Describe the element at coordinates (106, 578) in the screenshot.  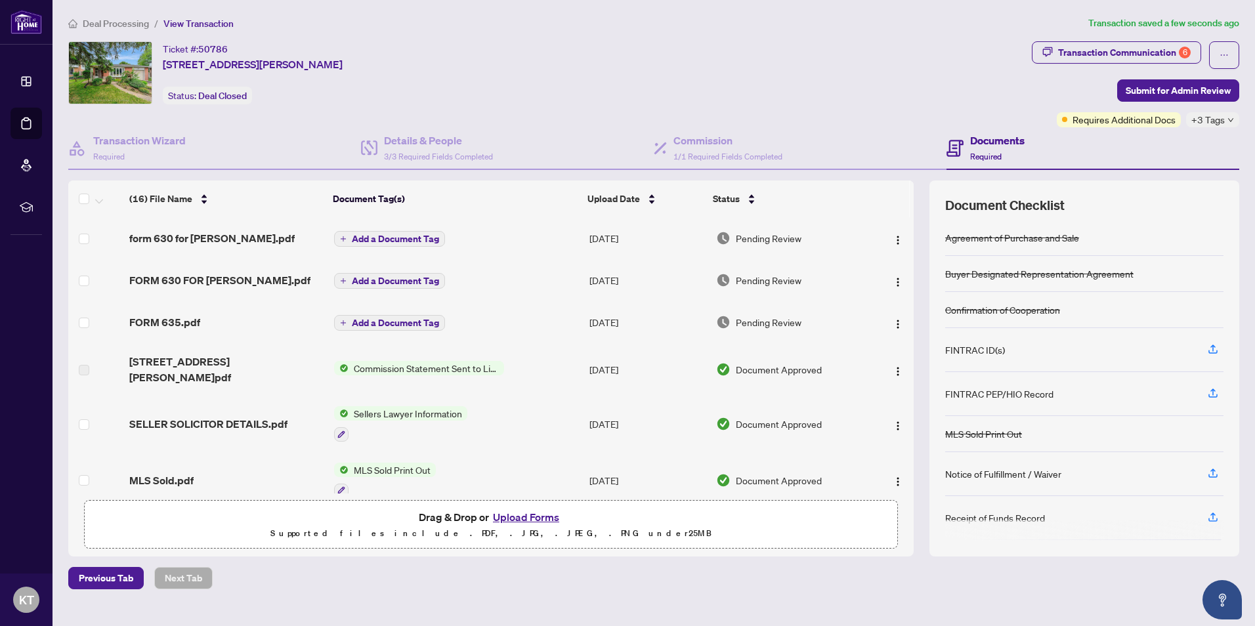
I see `button: Previous Tab` at that location.